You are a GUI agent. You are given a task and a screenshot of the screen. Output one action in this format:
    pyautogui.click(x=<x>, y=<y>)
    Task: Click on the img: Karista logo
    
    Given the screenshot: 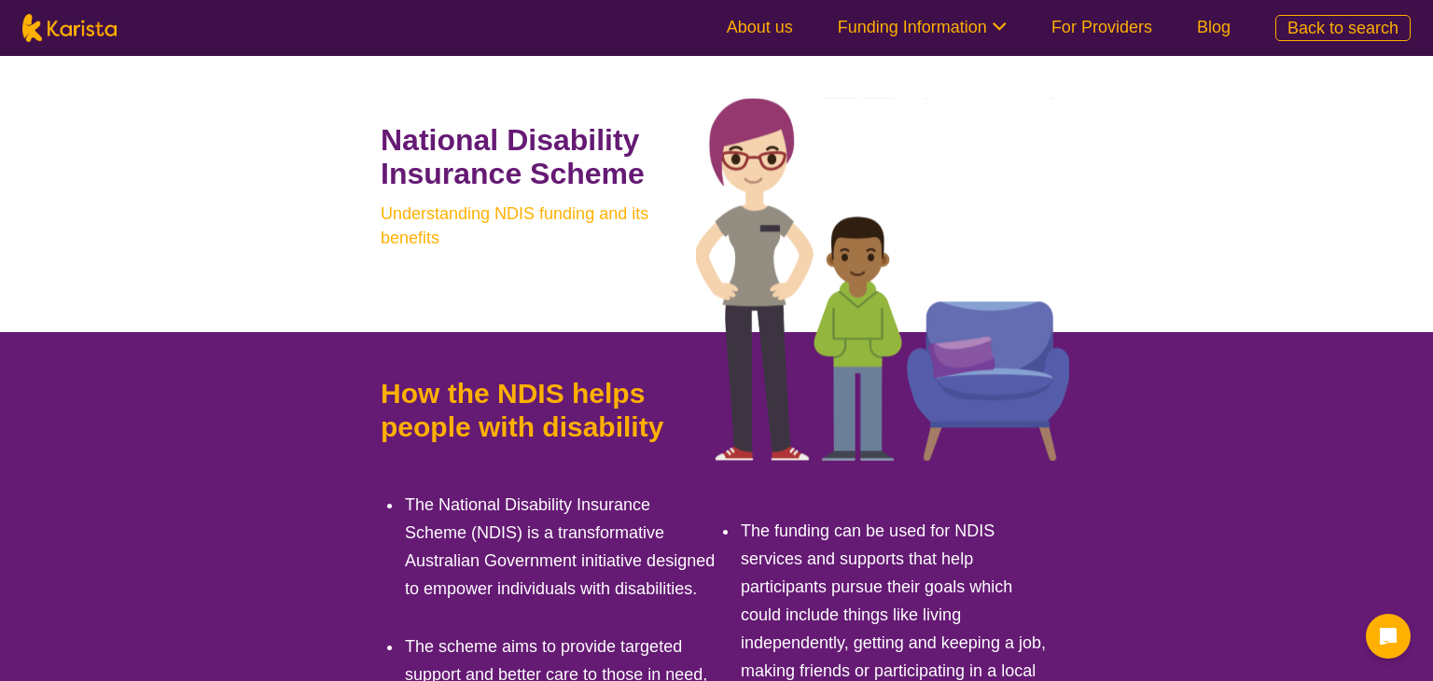 What is the action you would take?
    pyautogui.click(x=69, y=28)
    